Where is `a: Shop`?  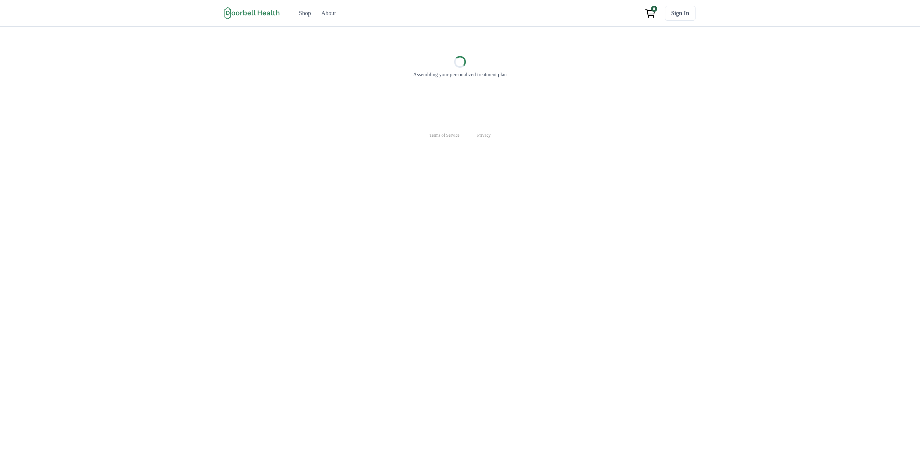
a: Shop is located at coordinates (305, 13).